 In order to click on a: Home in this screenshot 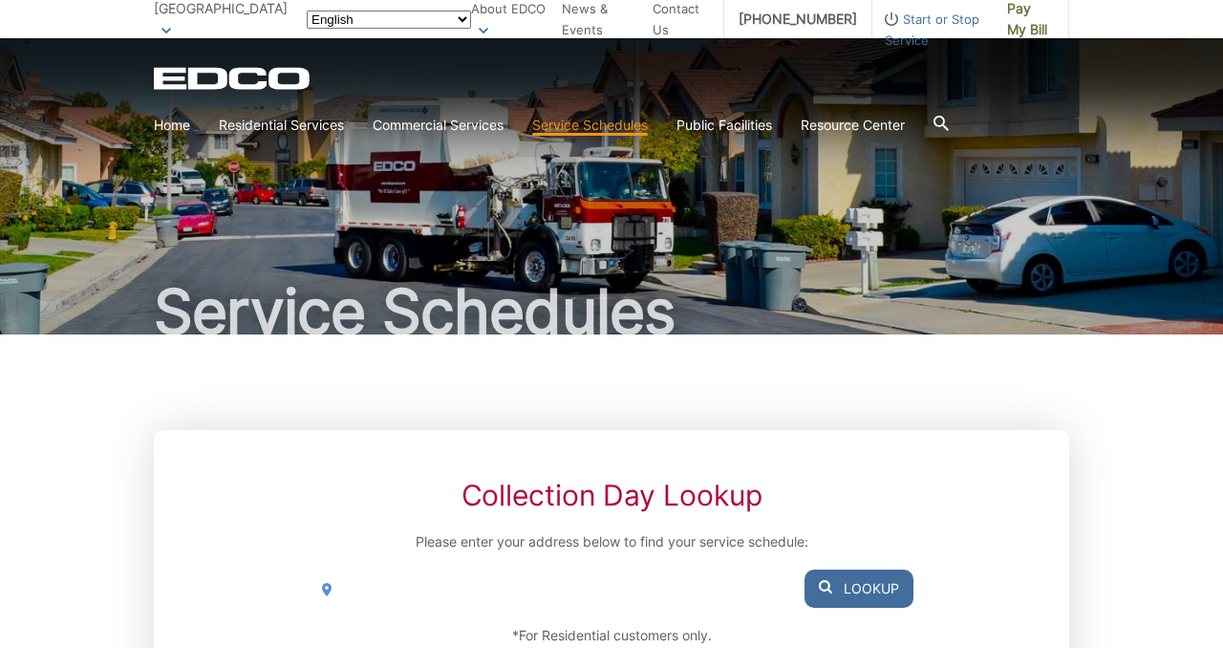, I will do `click(172, 125)`.